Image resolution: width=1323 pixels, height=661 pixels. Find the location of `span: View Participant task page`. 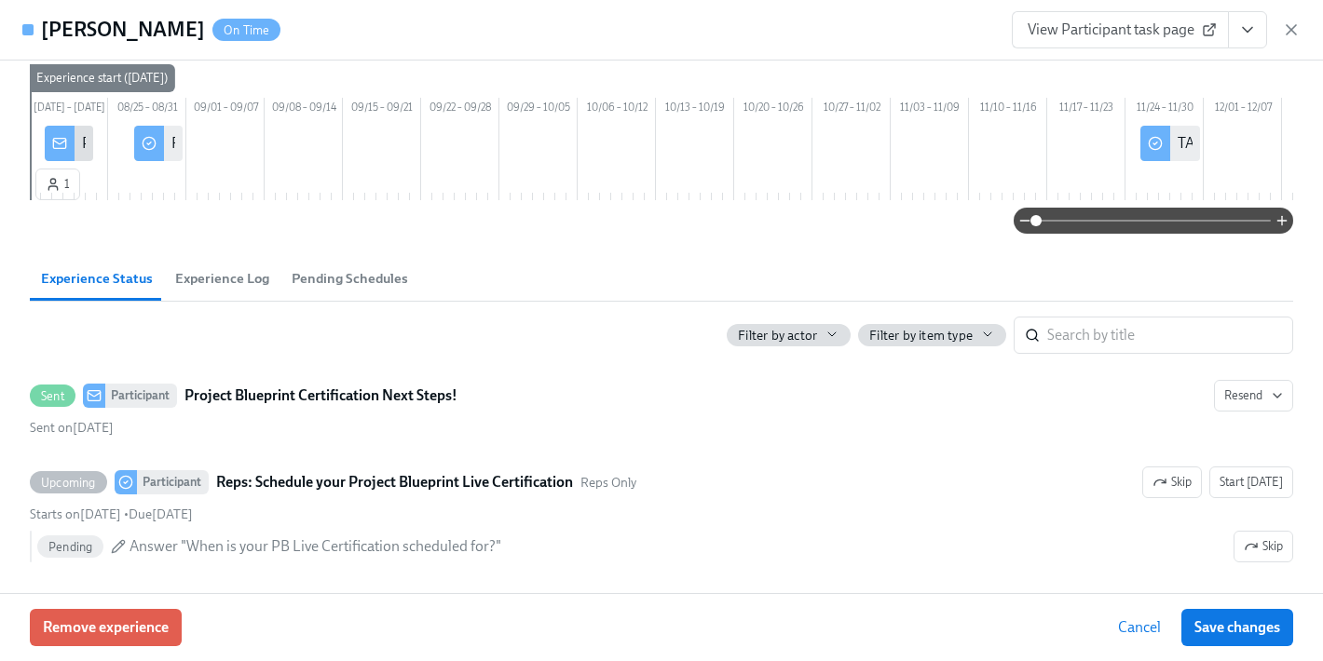

span: View Participant task page is located at coordinates (1120, 30).